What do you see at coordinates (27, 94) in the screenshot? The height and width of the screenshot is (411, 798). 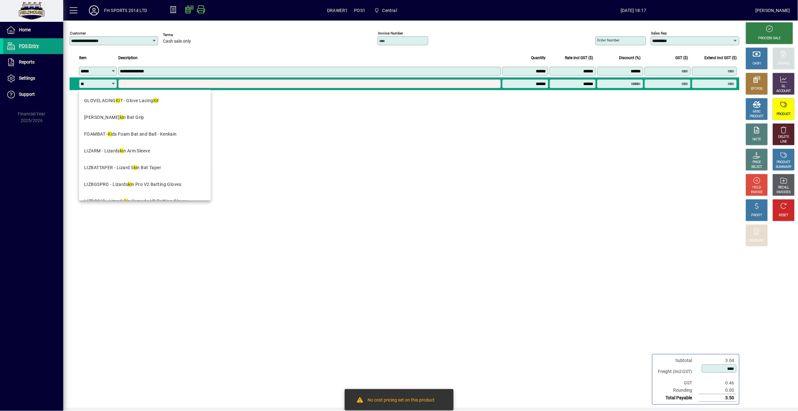 I see `span: Support` at bounding box center [27, 94].